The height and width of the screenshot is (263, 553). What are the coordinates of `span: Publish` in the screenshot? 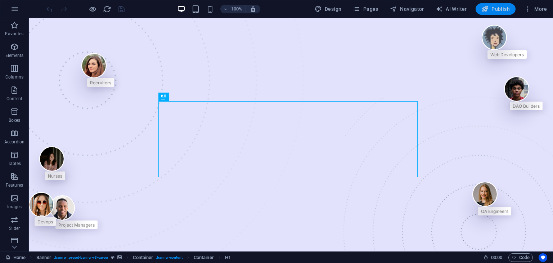 It's located at (496, 9).